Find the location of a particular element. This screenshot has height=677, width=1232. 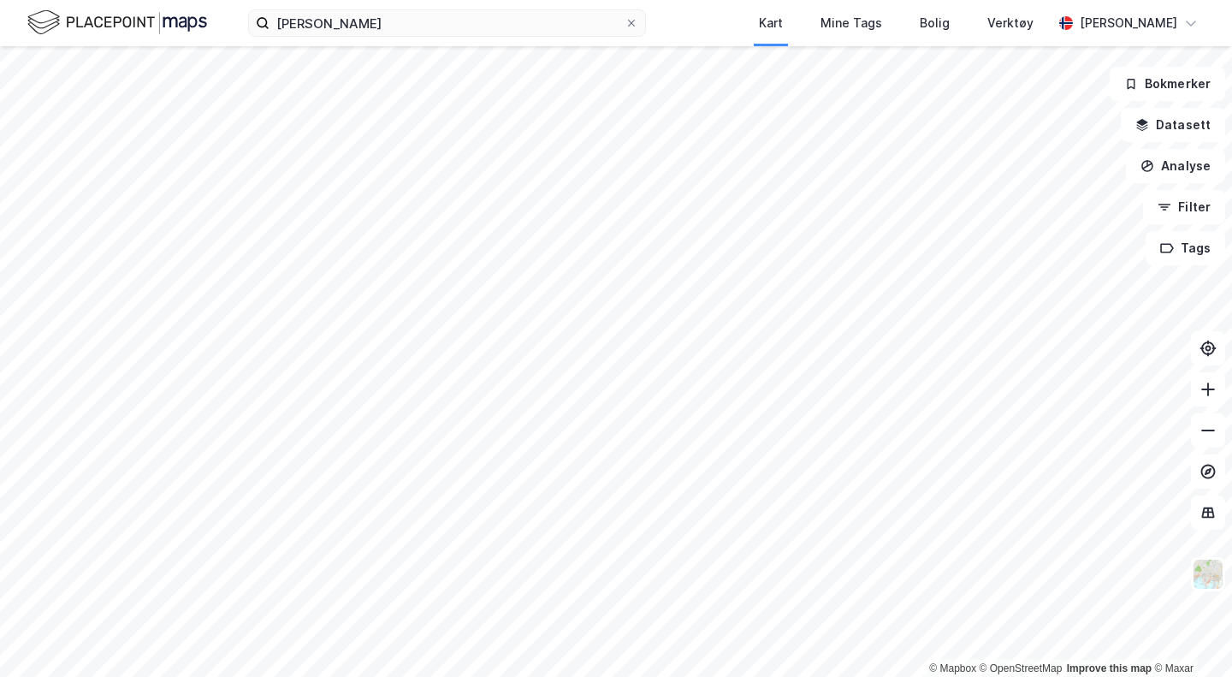

button: Filter is located at coordinates (1184, 207).